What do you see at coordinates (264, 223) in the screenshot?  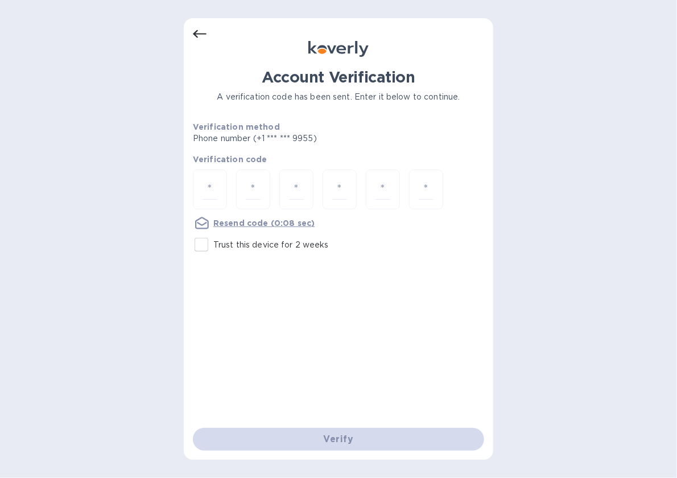 I see `u: Resend code (0:08 sec)` at bounding box center [264, 223].